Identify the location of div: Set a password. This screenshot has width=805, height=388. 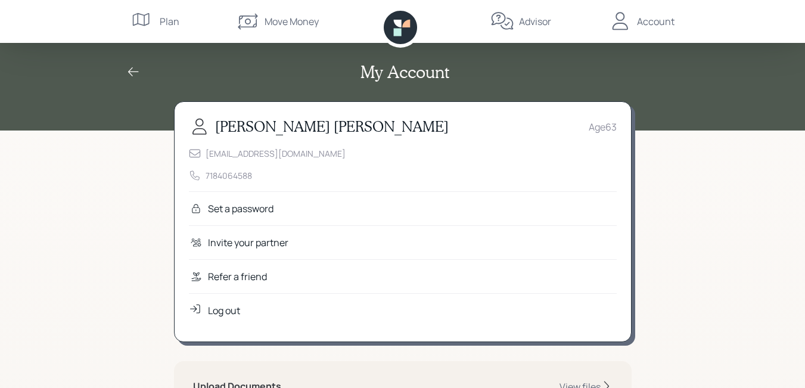
(241, 209).